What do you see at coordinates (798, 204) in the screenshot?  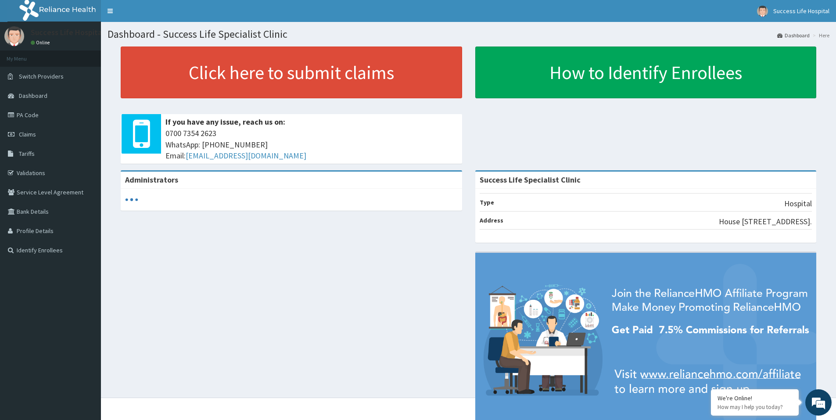 I see `p: Hospital` at bounding box center [798, 204].